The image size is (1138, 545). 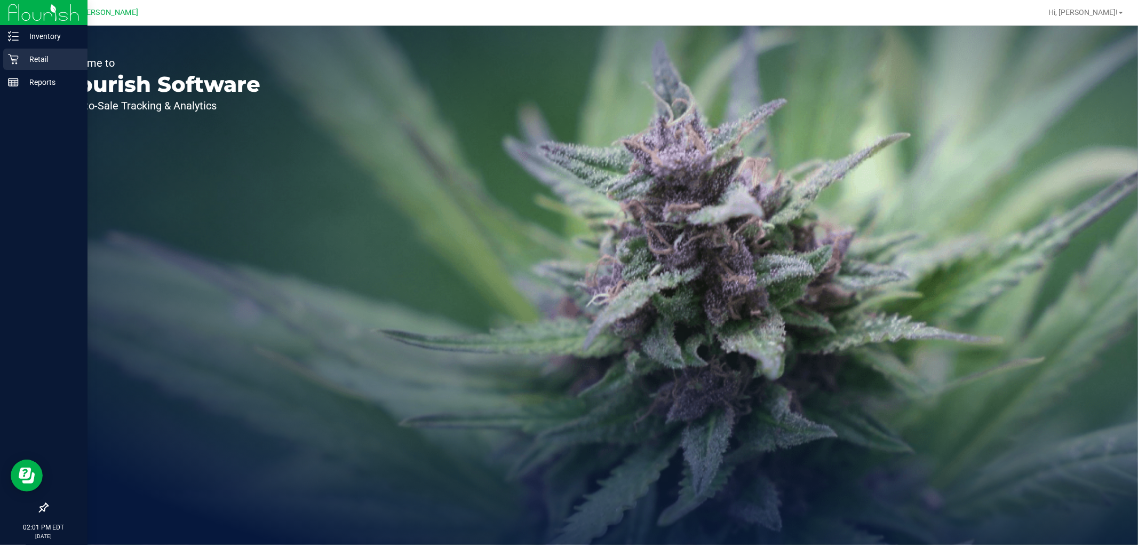 What do you see at coordinates (51, 82) in the screenshot?
I see `p: Reports` at bounding box center [51, 82].